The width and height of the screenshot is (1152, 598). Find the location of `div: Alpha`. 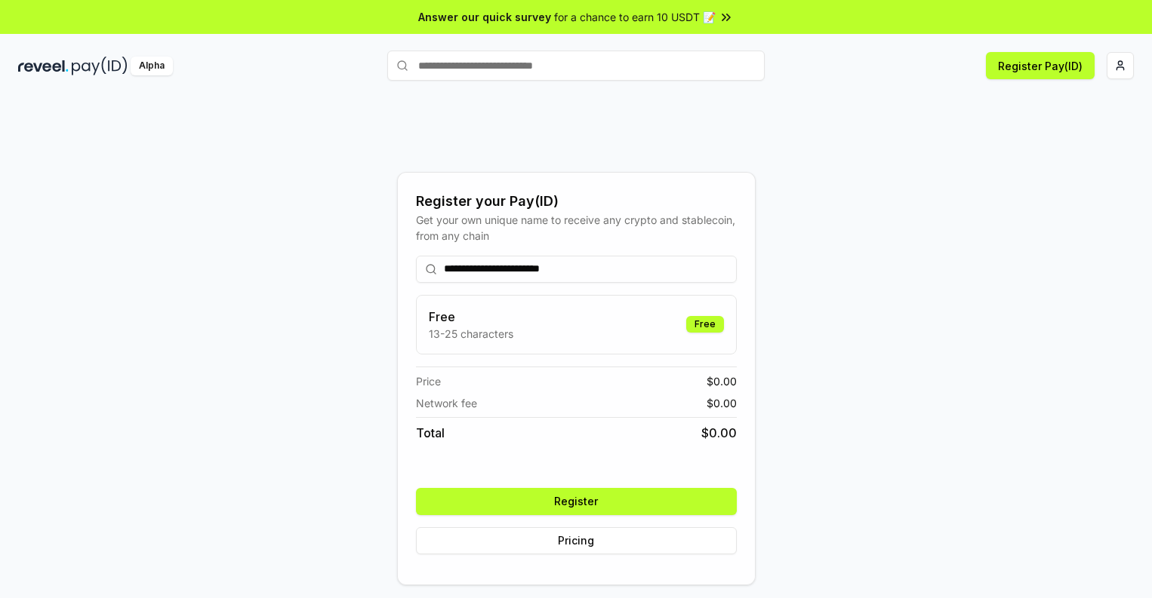

div: Alpha is located at coordinates (152, 66).